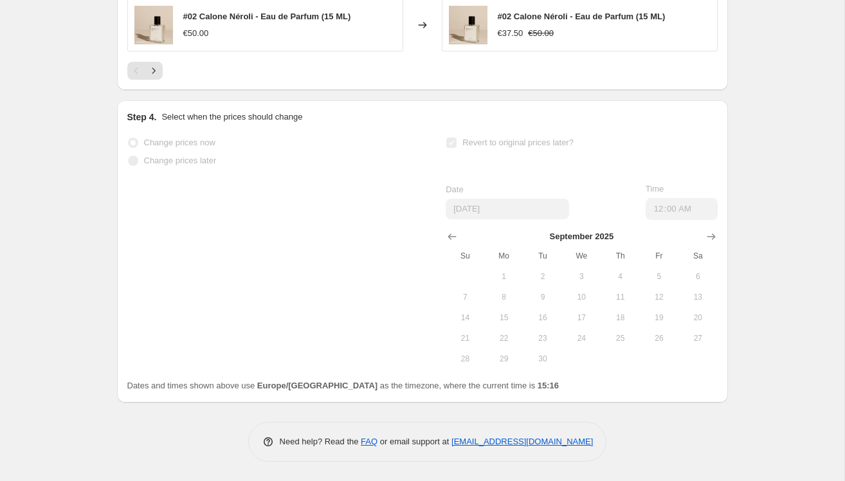 This screenshot has height=481, width=845. Describe the element at coordinates (343, 385) in the screenshot. I see `span: Dates and times shown above use as the timezone, where the current time is` at that location.